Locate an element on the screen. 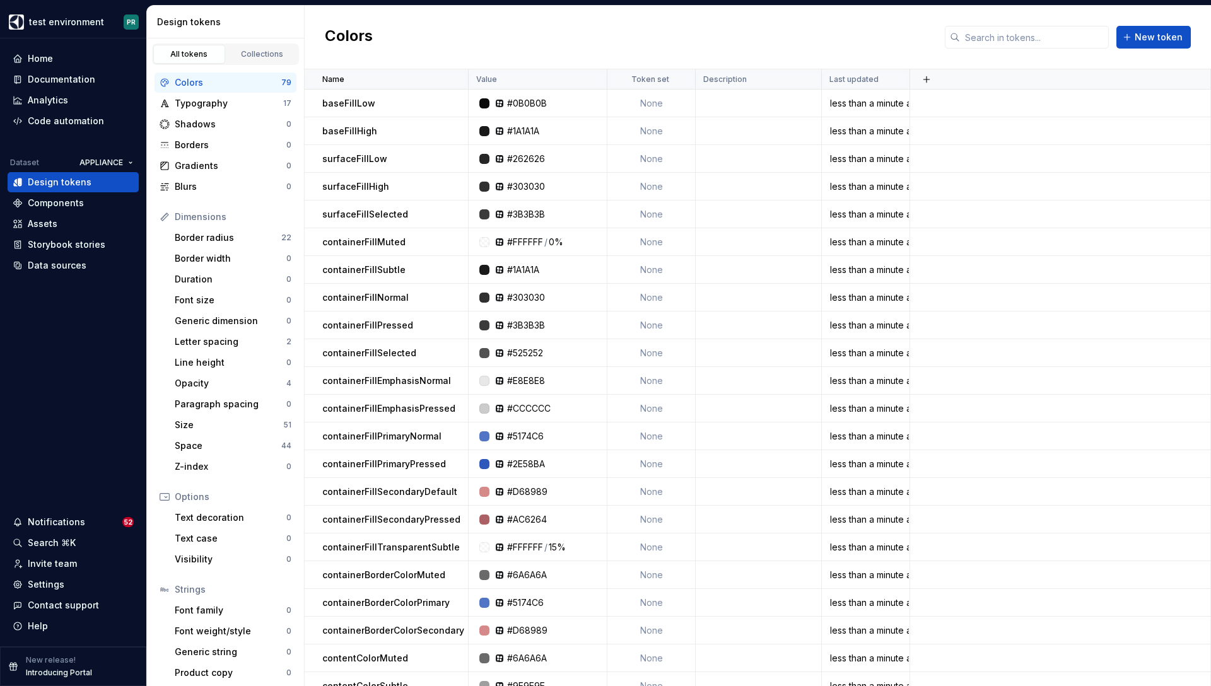 The width and height of the screenshot is (1211, 686). p: surfaceFillLow is located at coordinates (354, 159).